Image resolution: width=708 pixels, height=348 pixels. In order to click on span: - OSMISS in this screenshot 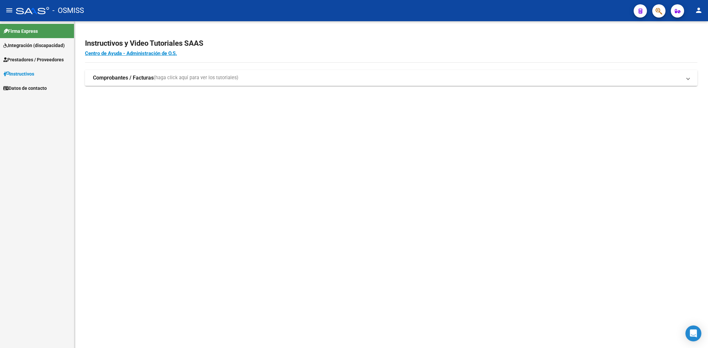, I will do `click(68, 11)`.